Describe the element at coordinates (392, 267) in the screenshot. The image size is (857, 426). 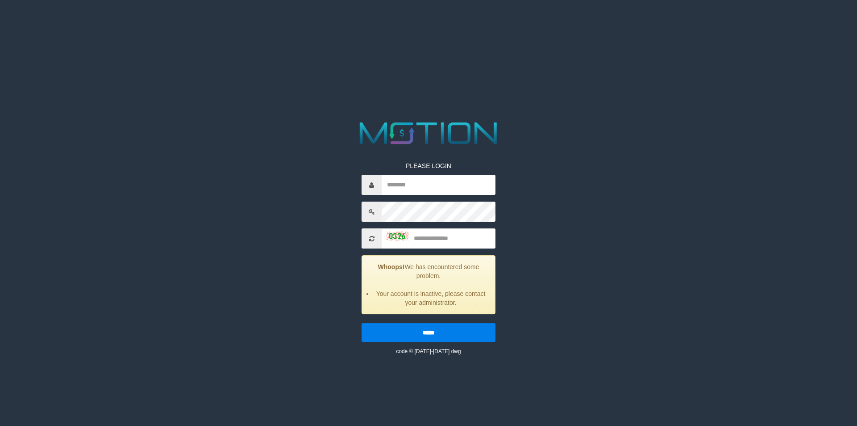
I see `strong: Whoops!` at that location.